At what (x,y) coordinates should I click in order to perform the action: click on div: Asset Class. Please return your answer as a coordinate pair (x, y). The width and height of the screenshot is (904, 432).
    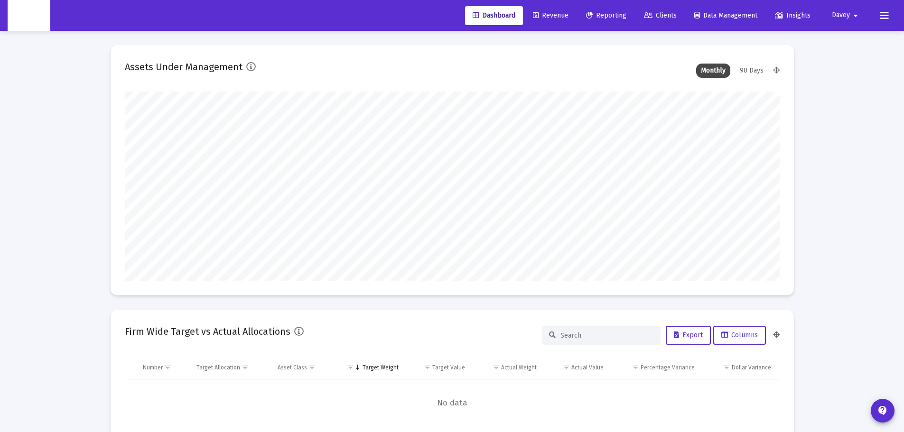
    Looking at the image, I should click on (292, 368).